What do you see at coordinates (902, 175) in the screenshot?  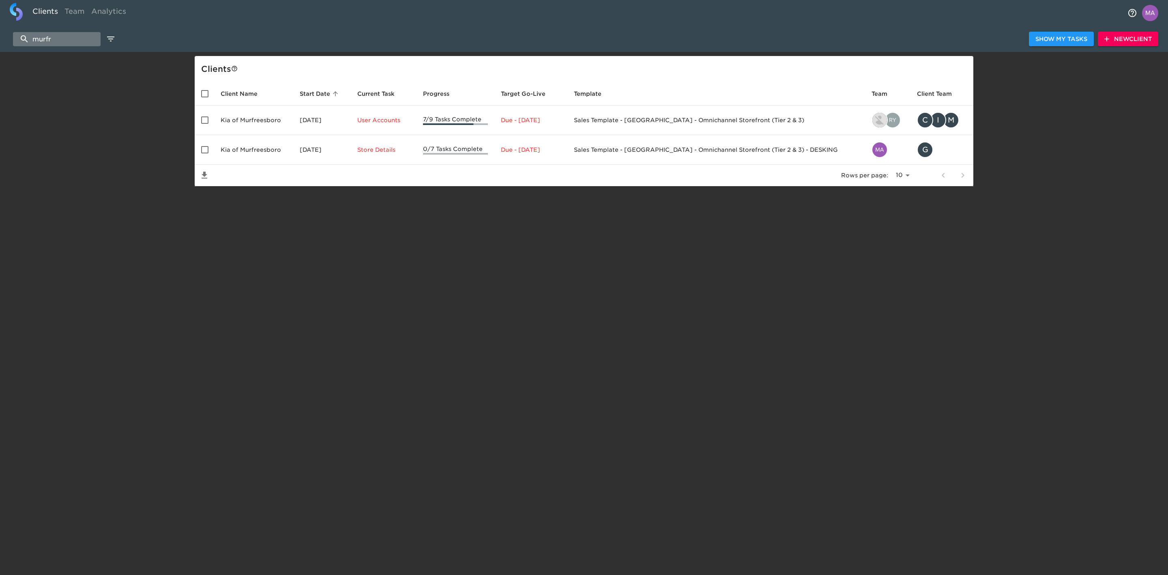 I see `select: rows per page` at bounding box center [902, 175].